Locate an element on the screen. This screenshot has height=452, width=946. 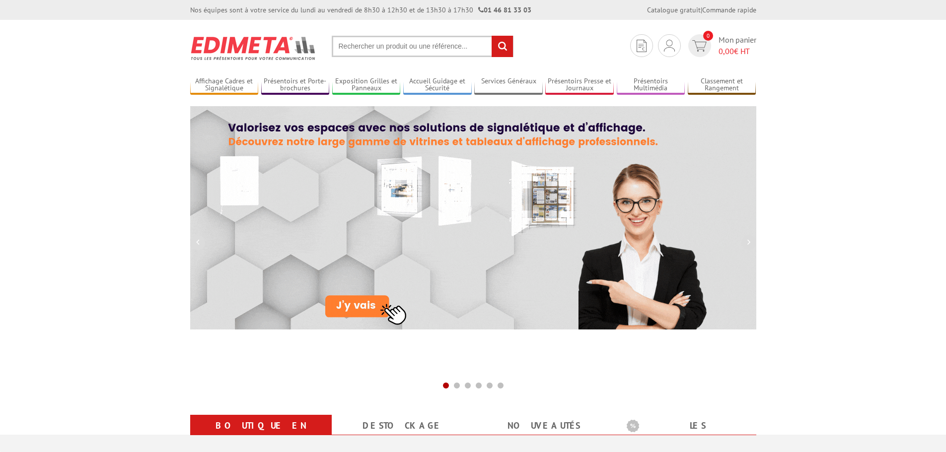
span: 0 is located at coordinates (708, 36).